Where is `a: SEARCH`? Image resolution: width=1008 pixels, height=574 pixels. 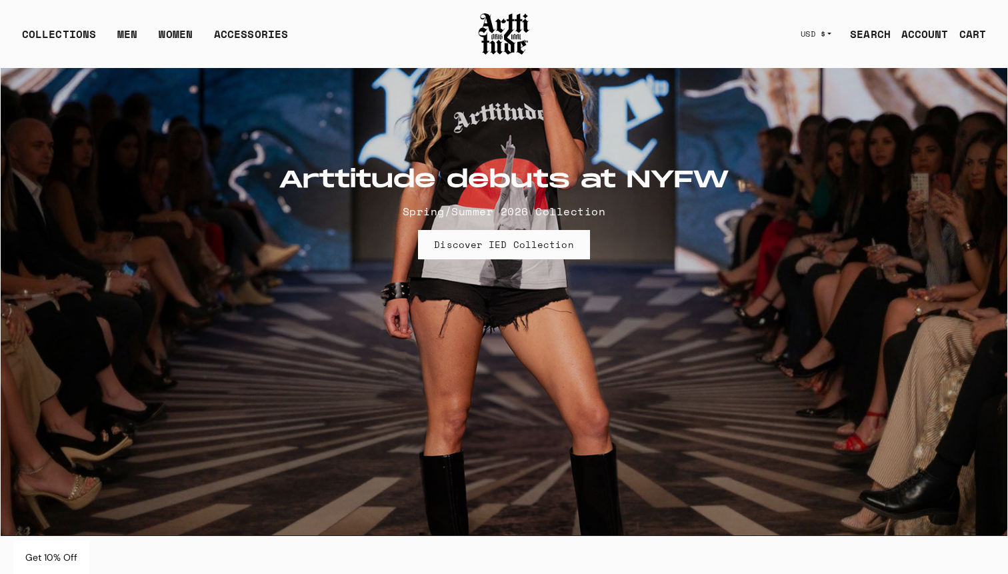
a: SEARCH is located at coordinates (865, 34).